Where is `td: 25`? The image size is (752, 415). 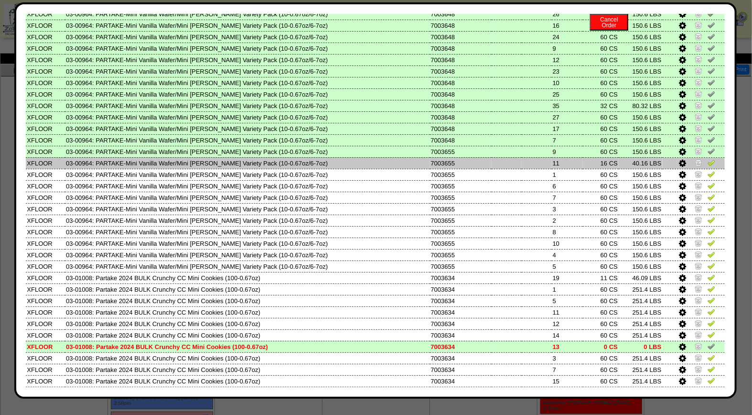 td: 25 is located at coordinates (568, 94).